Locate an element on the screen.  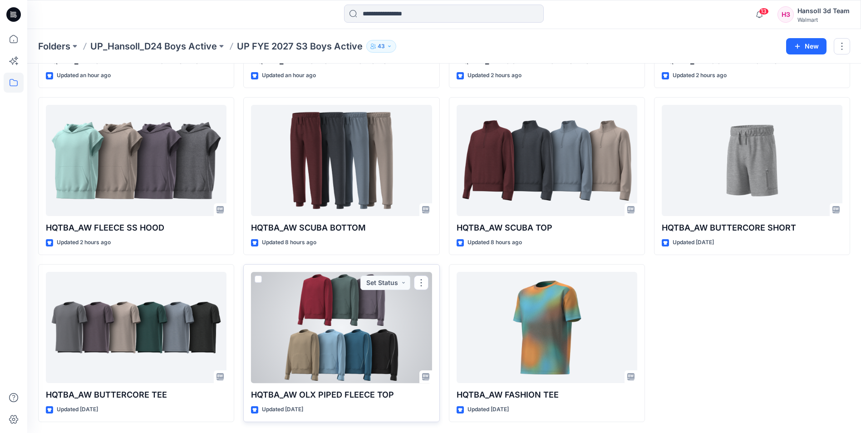
a: UP_Hansoll_D24 Boys Active is located at coordinates (153, 46).